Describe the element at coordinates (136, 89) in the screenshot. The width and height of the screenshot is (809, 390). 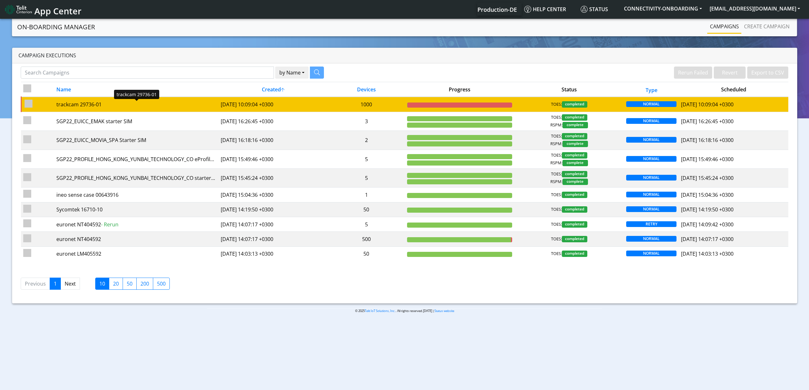
I see `th: Name` at that location.